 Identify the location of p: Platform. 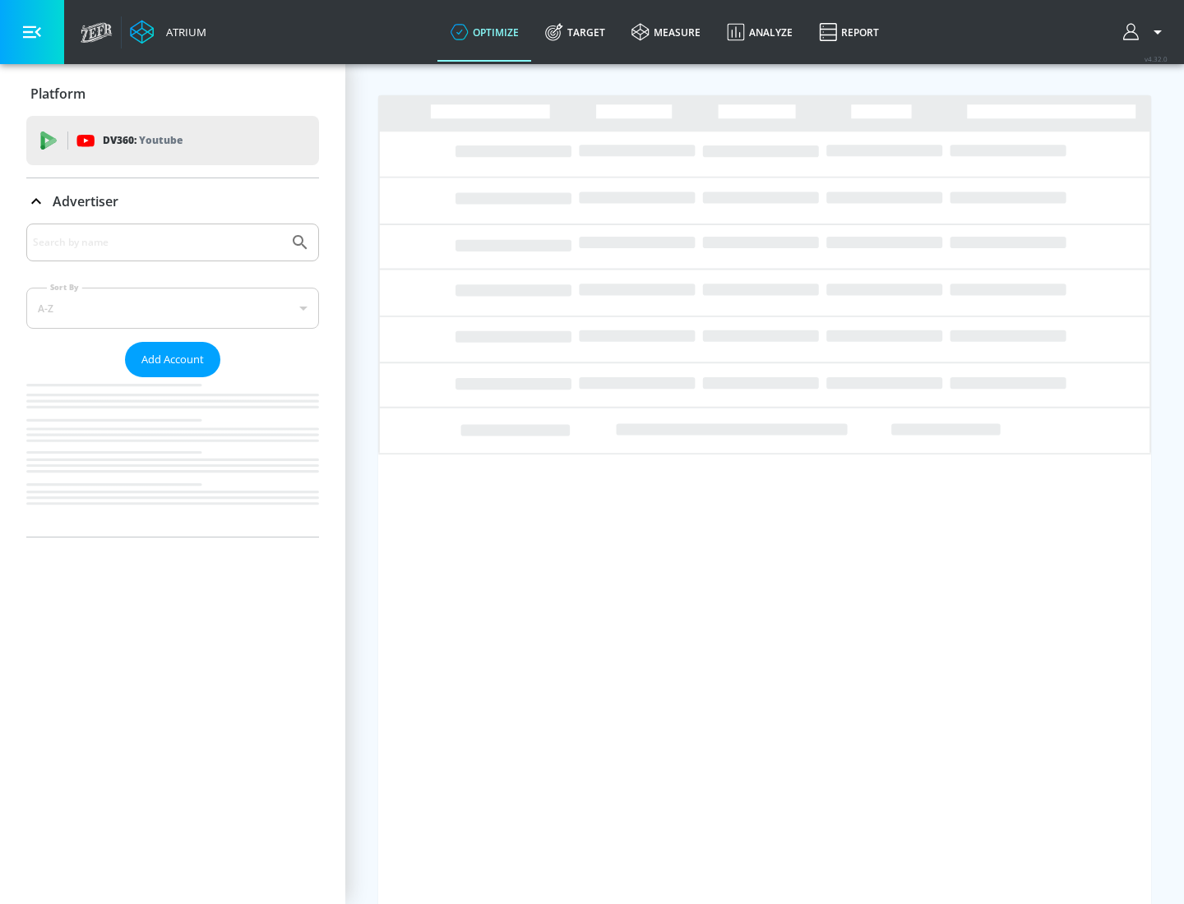
(58, 94).